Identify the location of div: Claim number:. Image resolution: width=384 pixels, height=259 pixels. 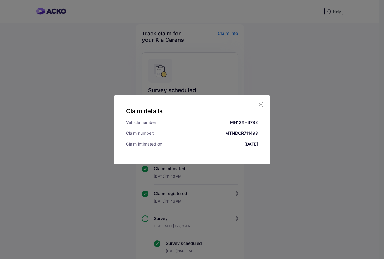
(140, 133).